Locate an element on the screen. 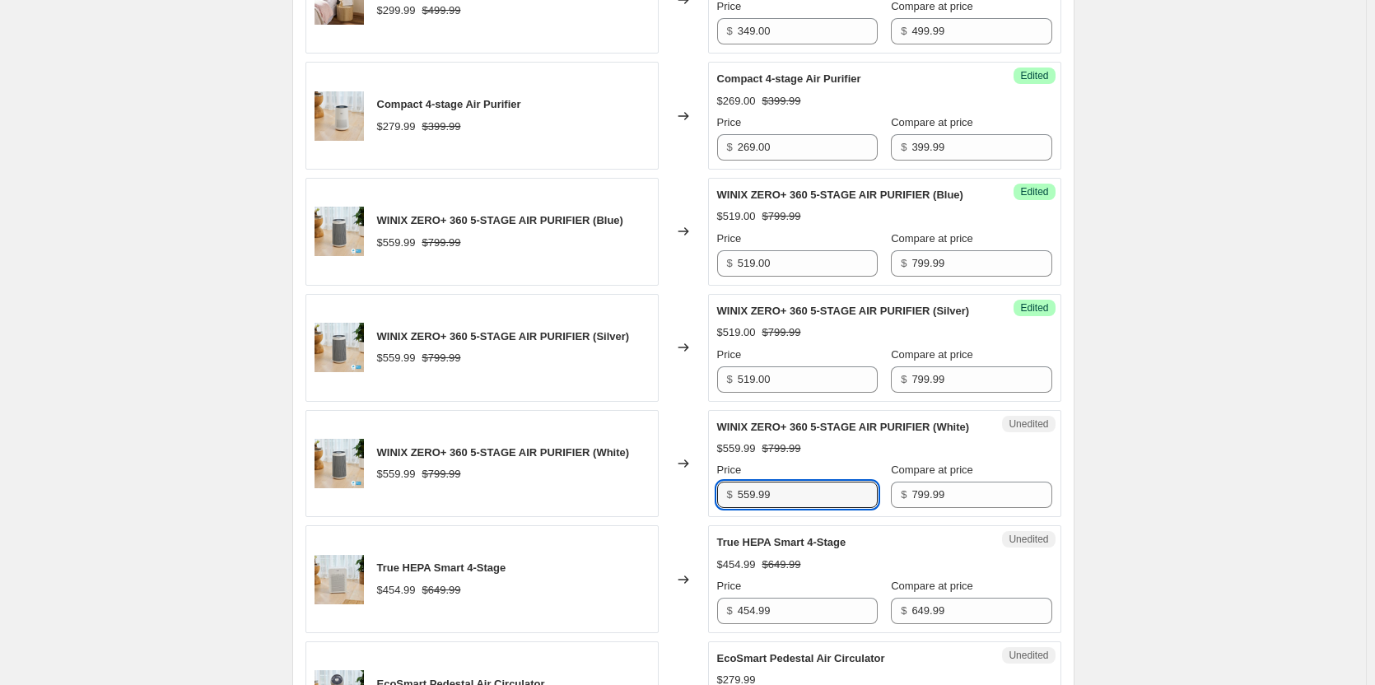  img: Untitleddesign_92_80x.png is located at coordinates (339, 116).